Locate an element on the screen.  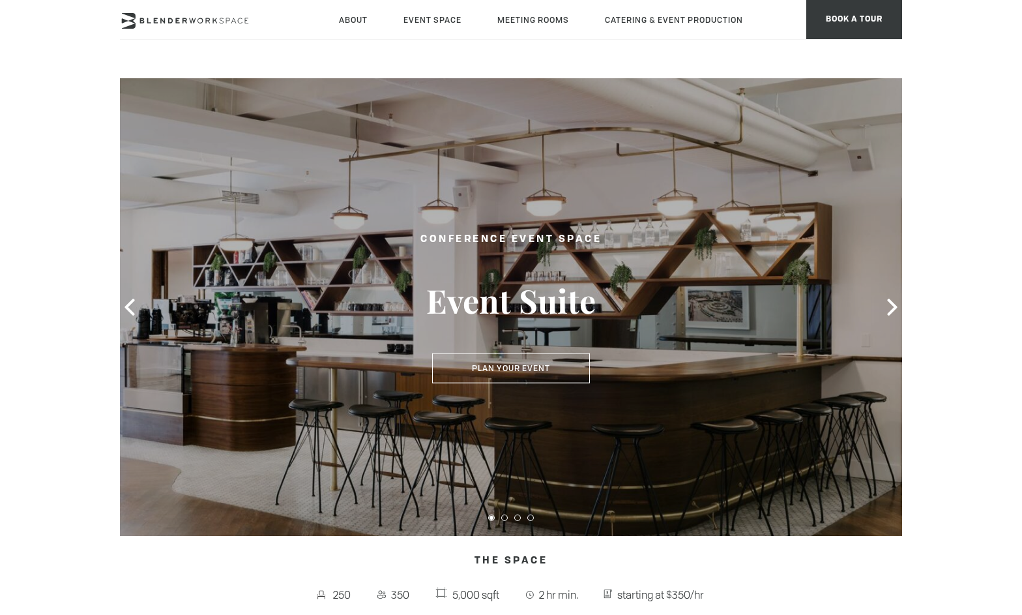
button: Plan Your Event is located at coordinates (511, 368).